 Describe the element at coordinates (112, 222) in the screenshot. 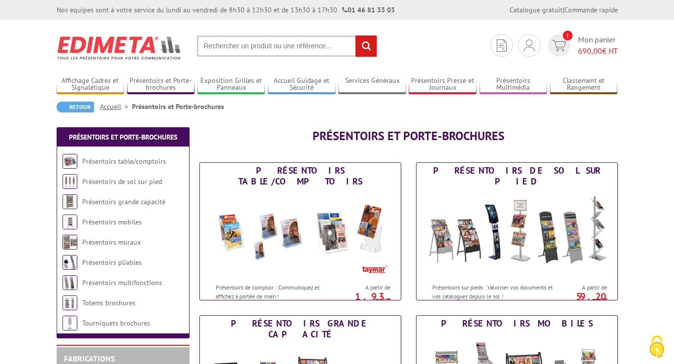

I see `a: Présentoirs mobiles` at that location.